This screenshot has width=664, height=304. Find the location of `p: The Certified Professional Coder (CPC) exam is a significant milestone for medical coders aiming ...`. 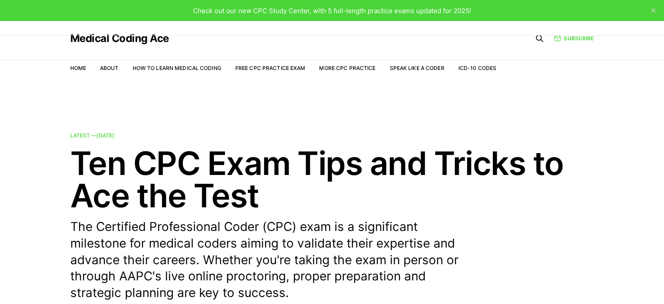

p: The Certified Professional Coder (CPC) exam is a significant milestone for medical coders aiming ... is located at coordinates (271, 259).